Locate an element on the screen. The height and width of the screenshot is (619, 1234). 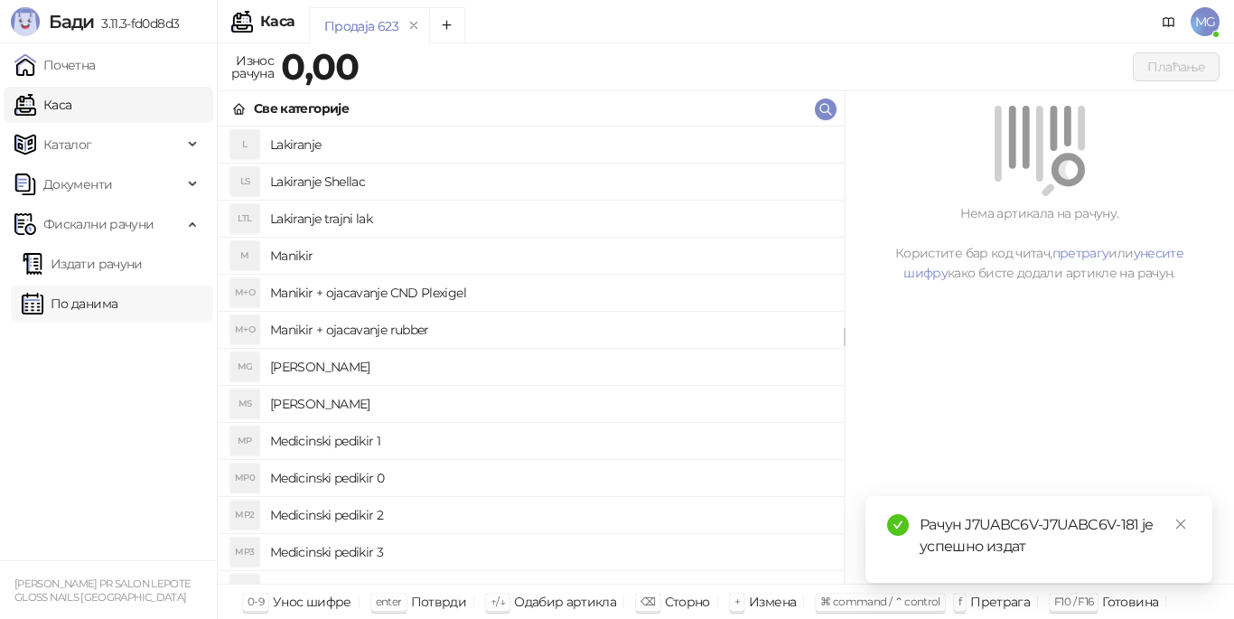
h4: Lakiranje Shellac is located at coordinates (549, 182).